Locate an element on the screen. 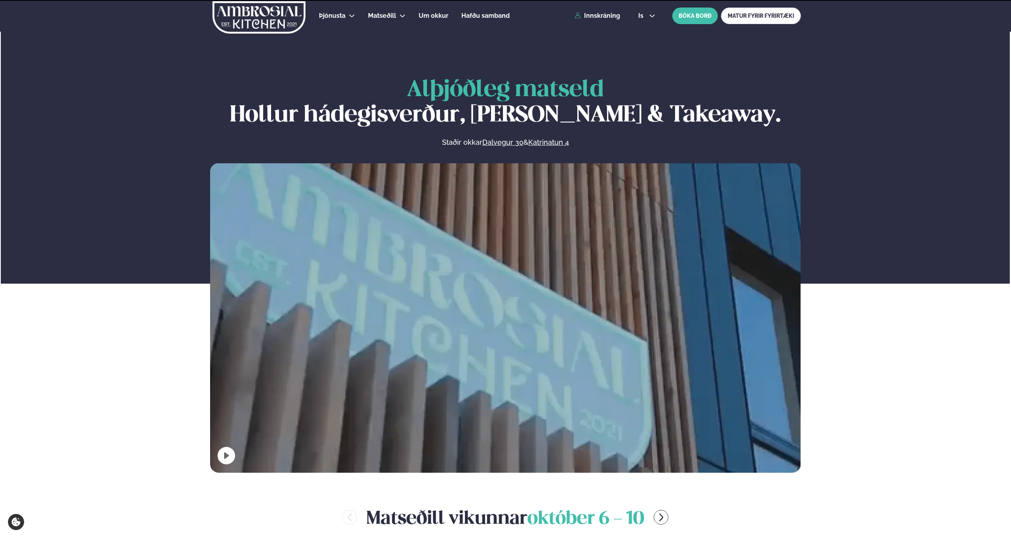 The width and height of the screenshot is (1011, 538). a: Matseðill is located at coordinates (382, 16).